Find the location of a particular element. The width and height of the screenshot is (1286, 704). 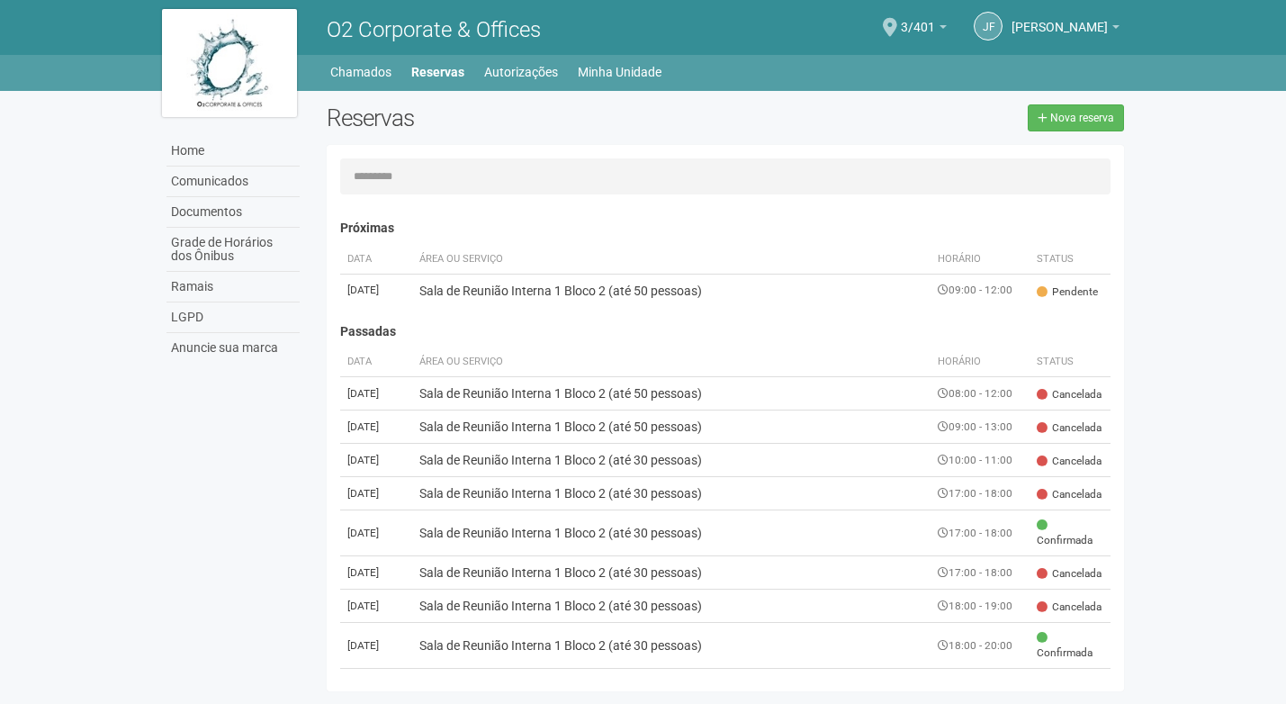

a: Chamados is located at coordinates (361, 72).